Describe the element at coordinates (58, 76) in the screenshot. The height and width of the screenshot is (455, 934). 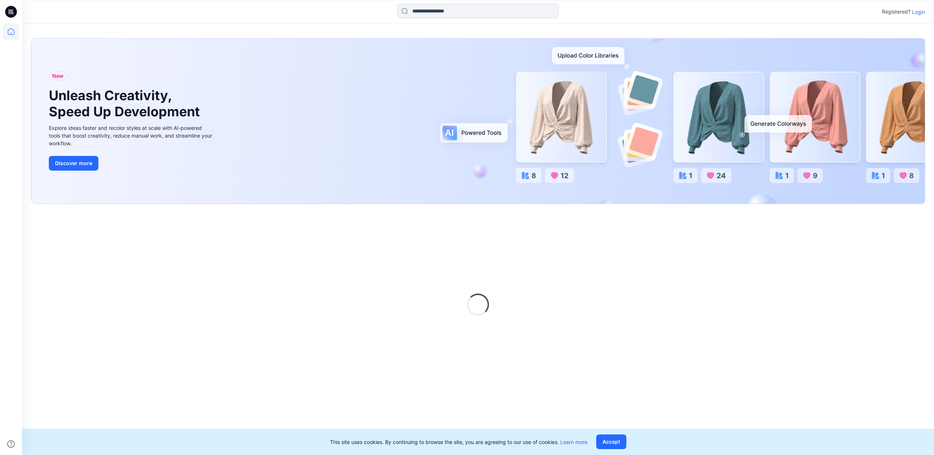
I see `span: New` at that location.